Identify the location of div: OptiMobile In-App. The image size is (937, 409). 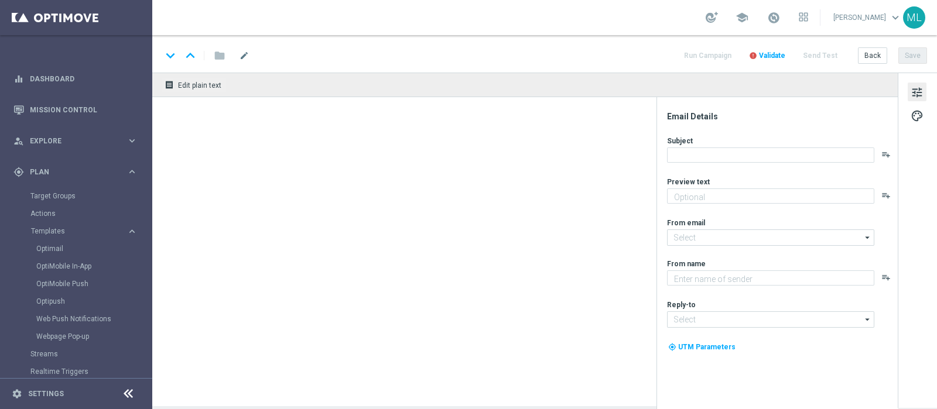
(94, 267).